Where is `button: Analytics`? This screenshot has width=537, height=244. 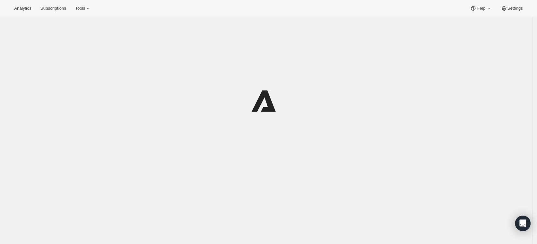
button: Analytics is located at coordinates (23, 8).